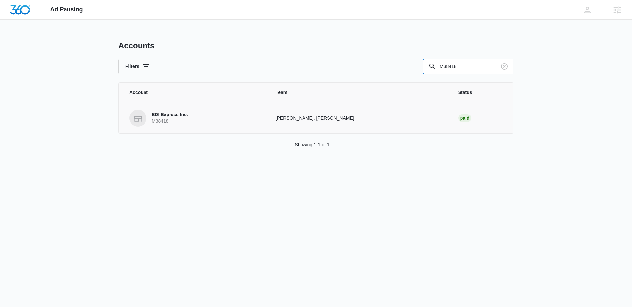 This screenshot has height=307, width=632. What do you see at coordinates (170, 115) in the screenshot?
I see `p: EDI Express Inc.` at bounding box center [170, 115].